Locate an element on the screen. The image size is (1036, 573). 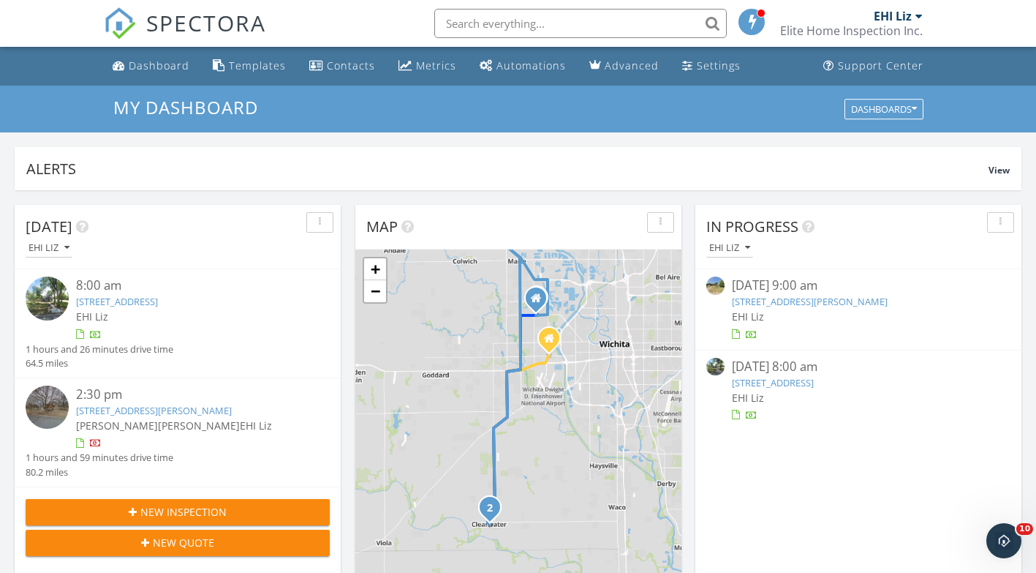
div: Contacts is located at coordinates (351, 65).